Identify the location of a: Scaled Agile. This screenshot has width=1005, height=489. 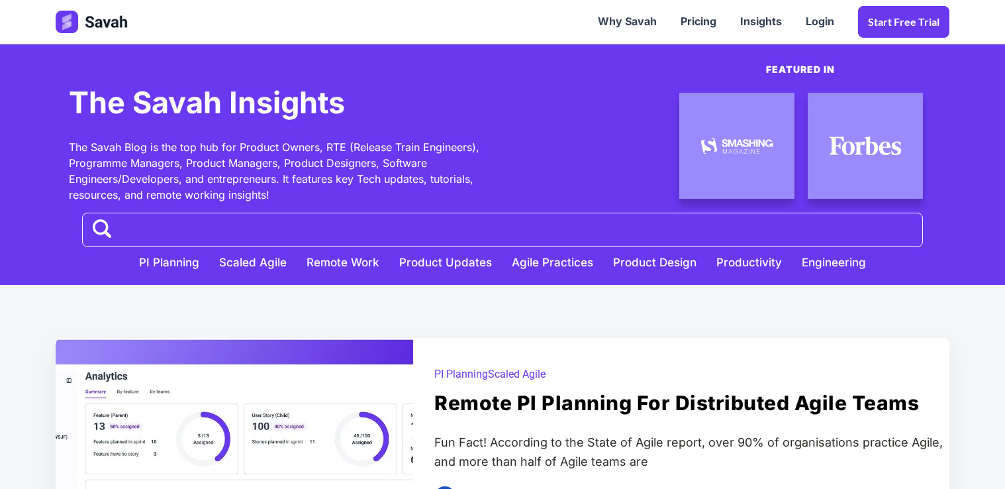
(253, 259).